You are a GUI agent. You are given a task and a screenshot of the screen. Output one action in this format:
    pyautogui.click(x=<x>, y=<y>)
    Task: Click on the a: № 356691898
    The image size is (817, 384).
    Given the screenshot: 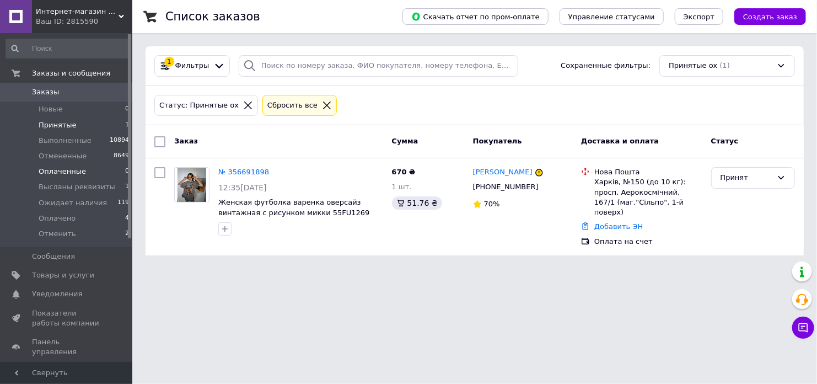 What is the action you would take?
    pyautogui.click(x=244, y=171)
    